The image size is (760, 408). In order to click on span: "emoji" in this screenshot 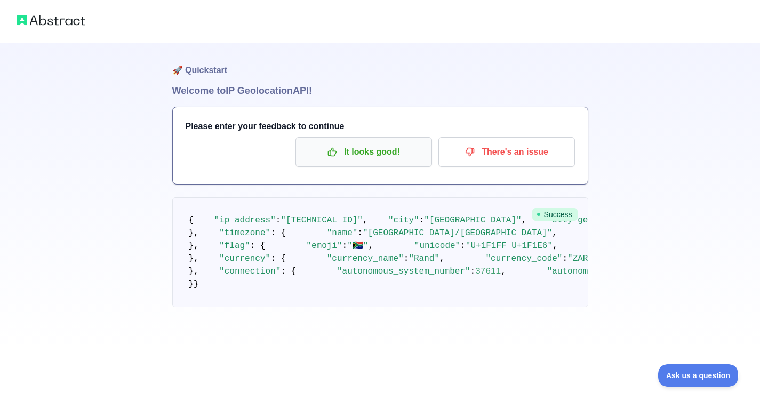, I will do `click(324, 246)`.